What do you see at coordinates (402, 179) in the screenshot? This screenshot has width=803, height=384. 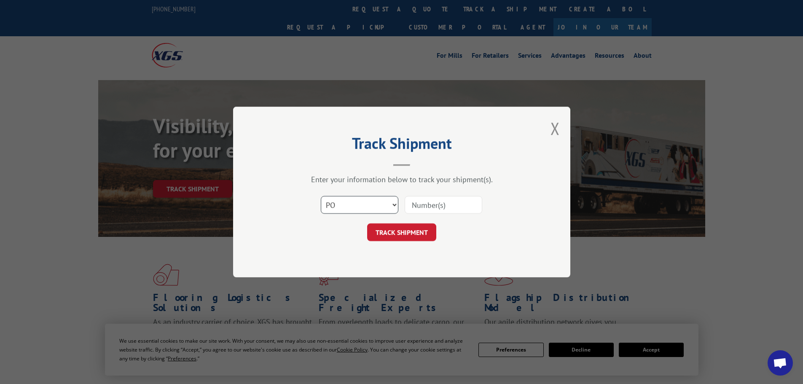 I see `div: Enter your information below to track your shipment(s).` at bounding box center [402, 179].